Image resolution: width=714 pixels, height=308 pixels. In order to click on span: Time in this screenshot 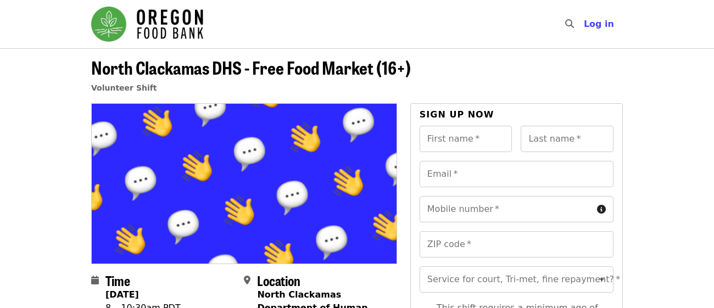, I will do `click(118, 280)`.